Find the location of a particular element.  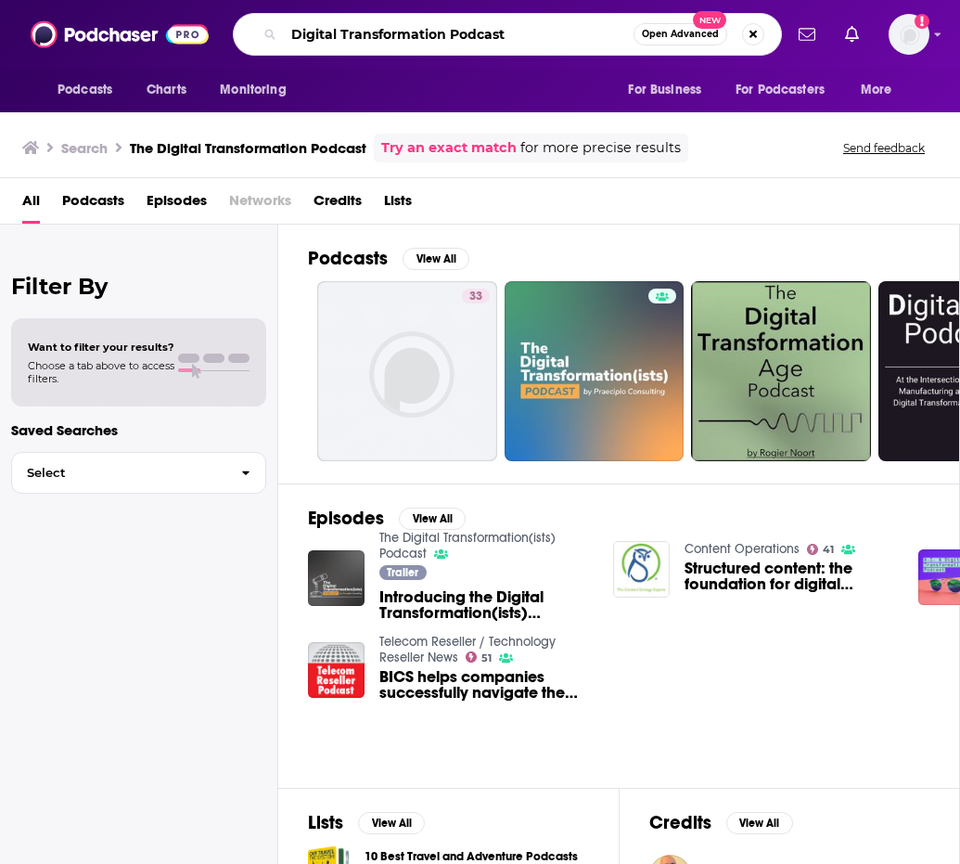

span: Charts is located at coordinates (166, 90).